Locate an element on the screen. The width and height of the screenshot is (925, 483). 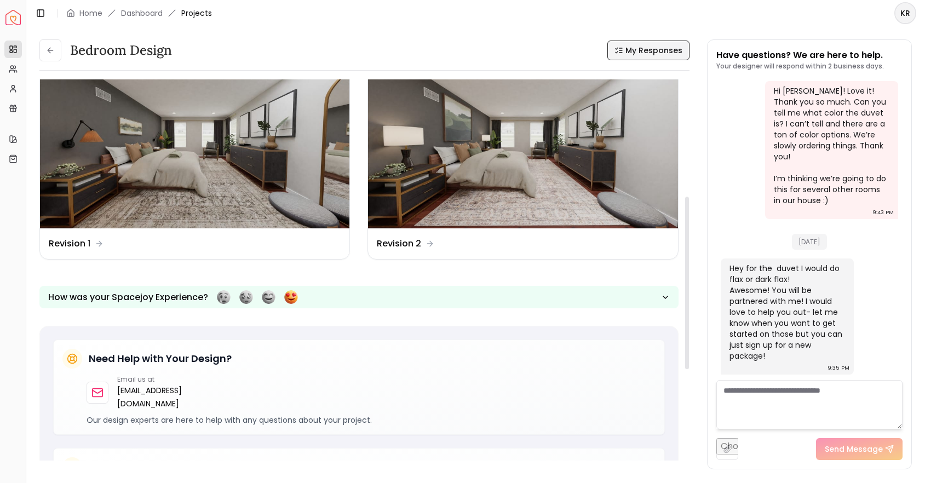
p: Email us at is located at coordinates (167, 380).